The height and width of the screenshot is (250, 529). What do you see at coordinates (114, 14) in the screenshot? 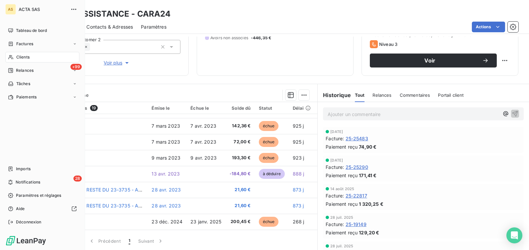
I see `h3: A24 ASSISTANCE - CARA24` at bounding box center [114, 14].